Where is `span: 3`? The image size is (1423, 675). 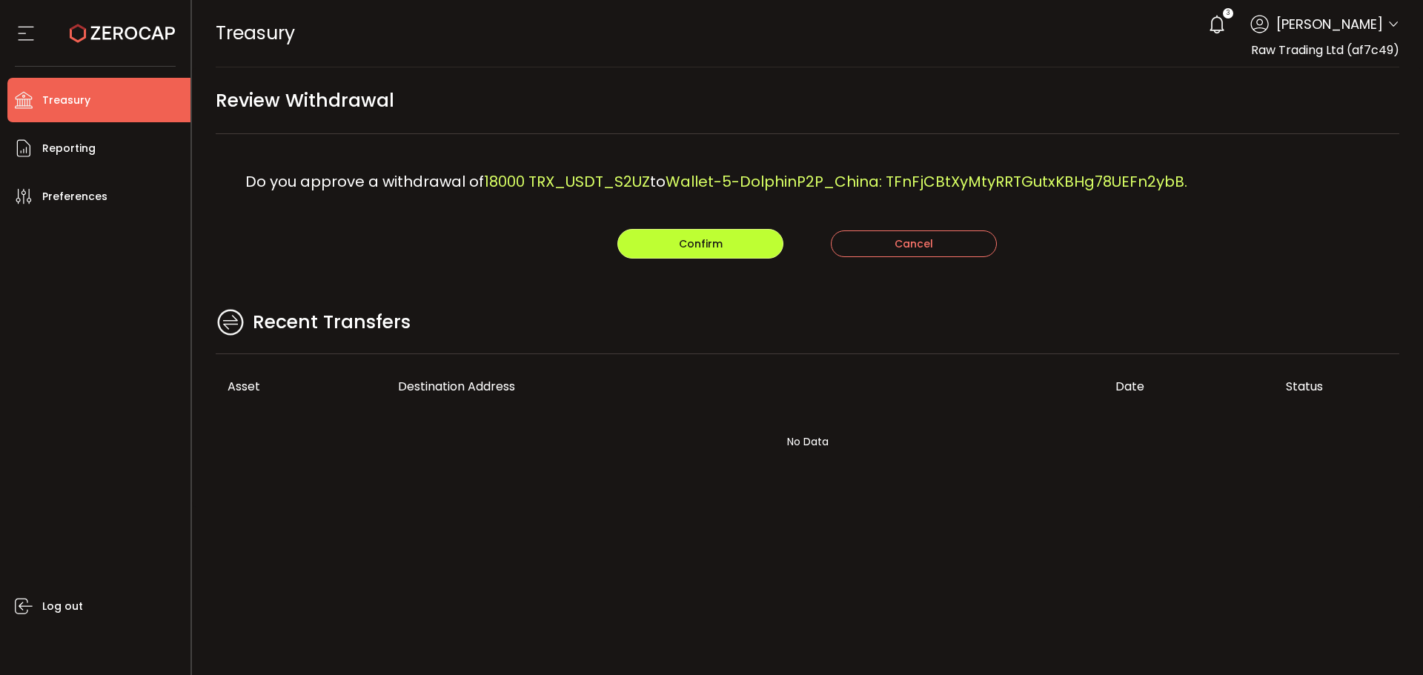 span: 3 is located at coordinates (1228, 13).